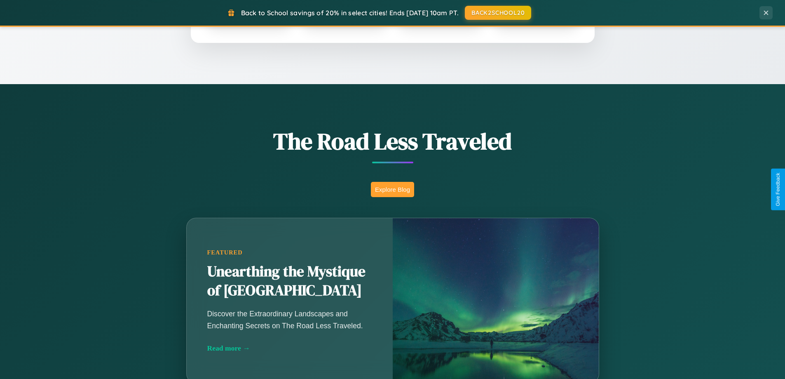 The width and height of the screenshot is (785, 379). Describe the element at coordinates (393, 141) in the screenshot. I see `h1: The Road Less Traveled` at that location.